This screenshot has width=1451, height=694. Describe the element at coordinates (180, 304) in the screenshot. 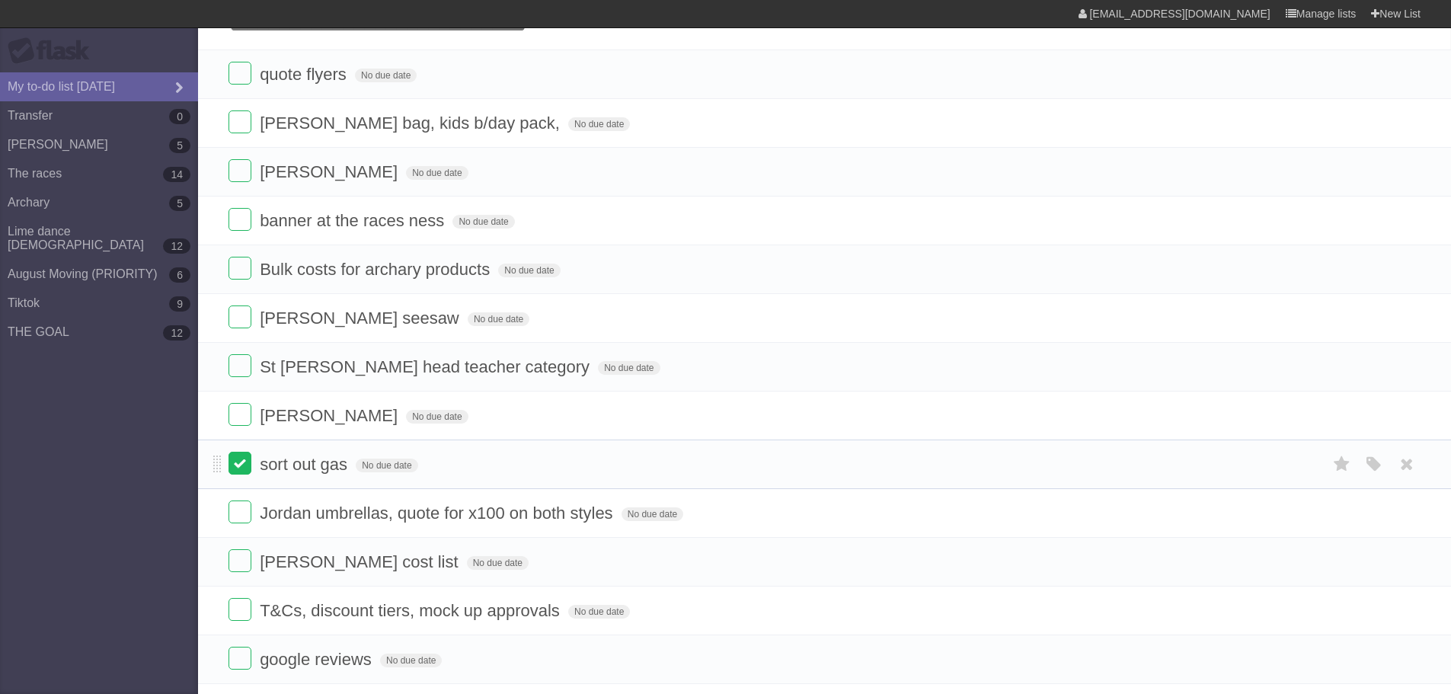

I see `b: 9` at that location.